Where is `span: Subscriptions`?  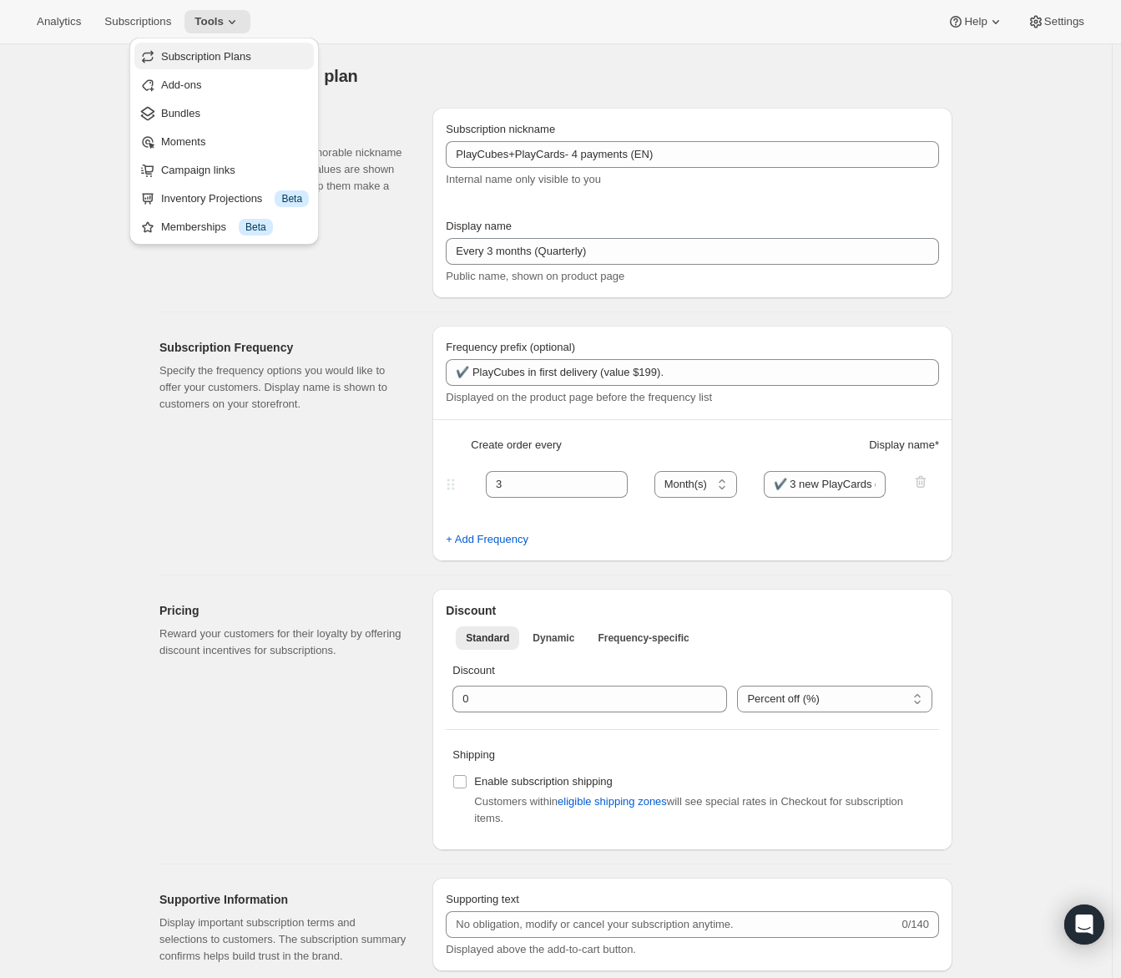 span: Subscriptions is located at coordinates (138, 22).